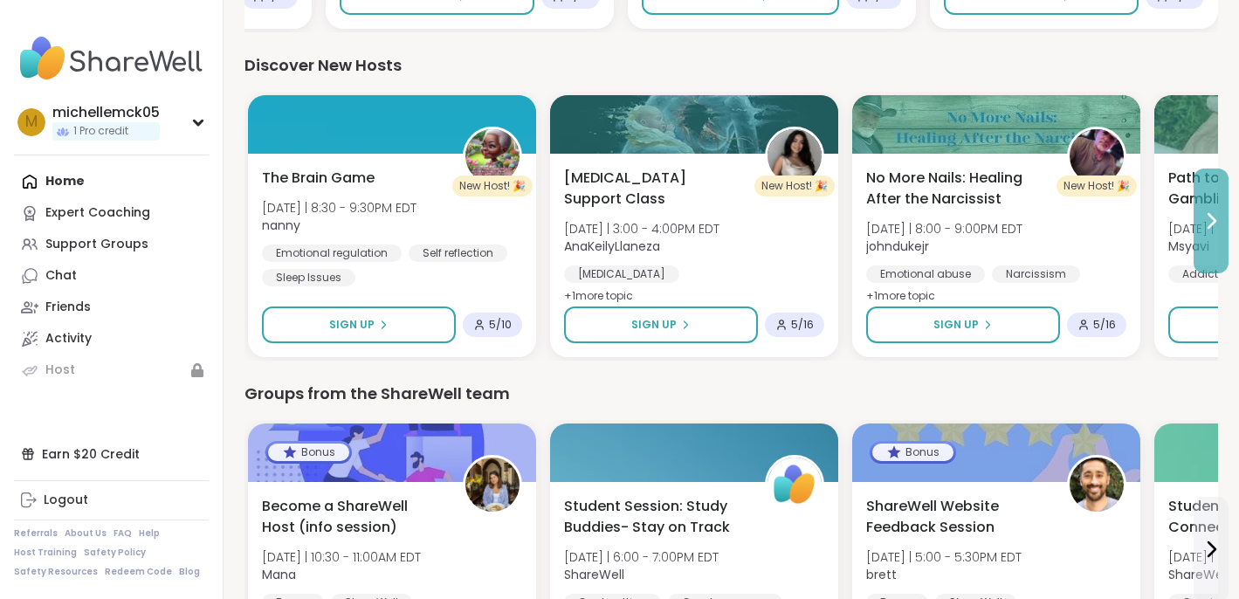 The height and width of the screenshot is (599, 1239). What do you see at coordinates (111, 245) in the screenshot?
I see `a: Support Groups` at bounding box center [111, 245].